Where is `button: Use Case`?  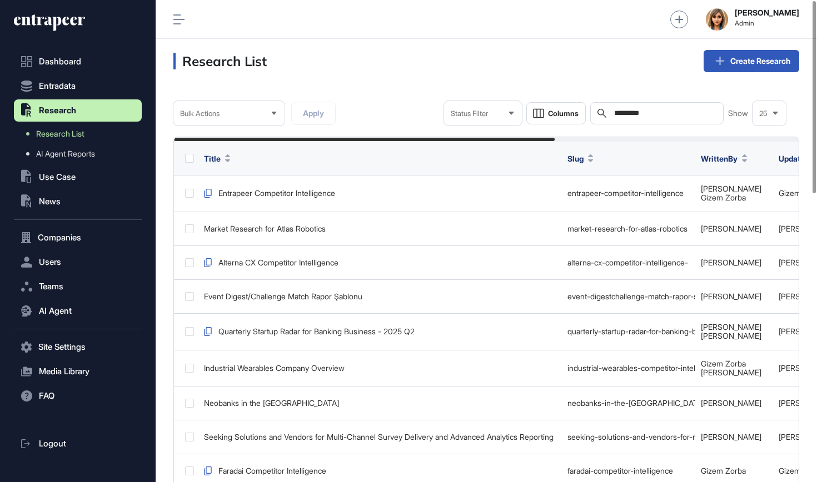 button: Use Case is located at coordinates (78, 177).